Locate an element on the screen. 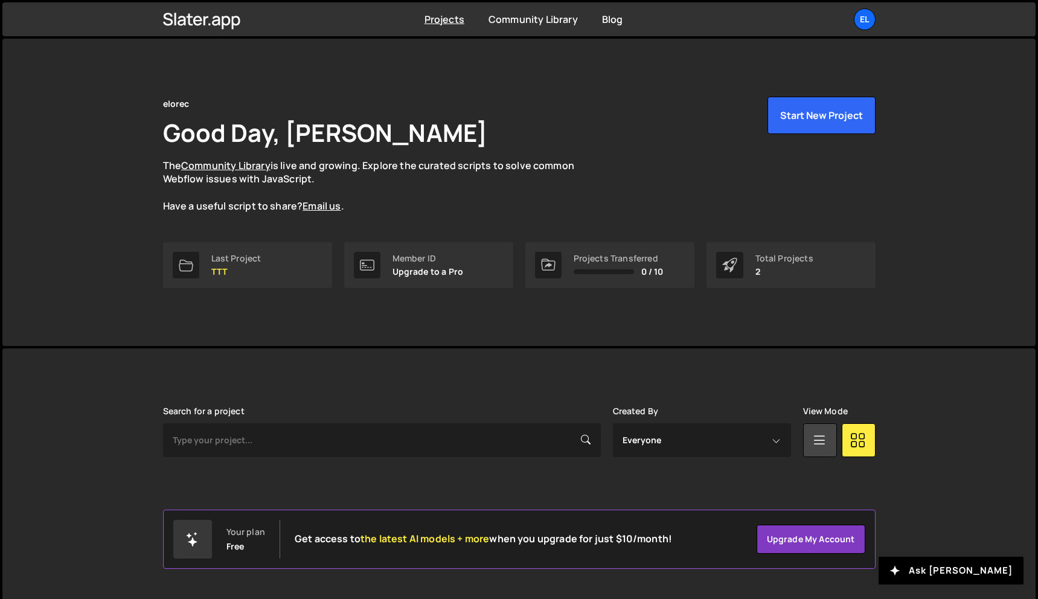 The image size is (1038, 599). span: the latest AI models + more is located at coordinates (424, 538).